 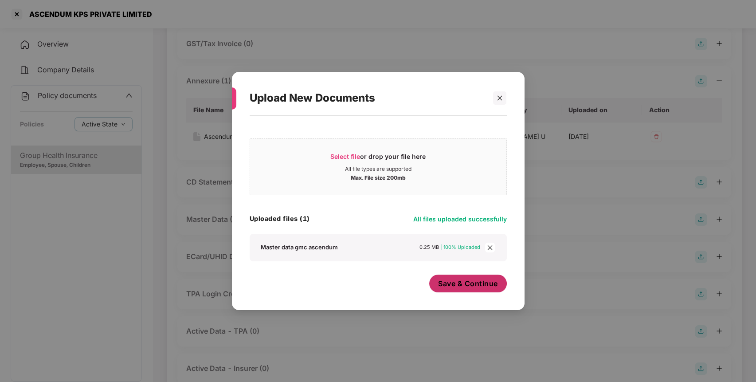 I want to click on span: 0.25 MB, so click(x=429, y=247).